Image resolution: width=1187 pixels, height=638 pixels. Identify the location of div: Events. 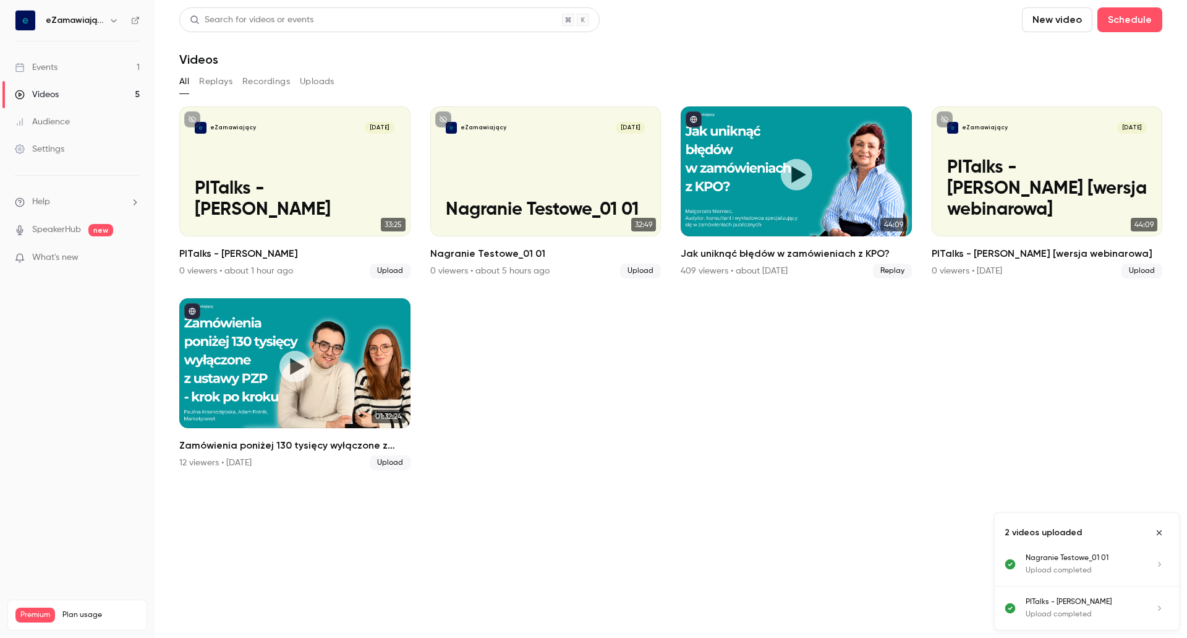
(36, 67).